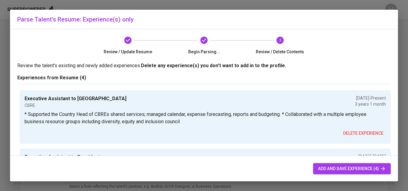 This screenshot has width=408, height=191. I want to click on button: add and save experience (4), so click(352, 169).